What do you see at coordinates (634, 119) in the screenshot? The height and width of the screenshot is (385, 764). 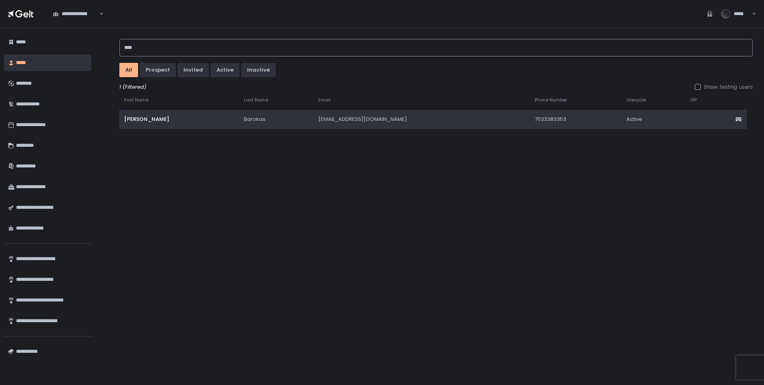 I see `span: active` at bounding box center [634, 119].